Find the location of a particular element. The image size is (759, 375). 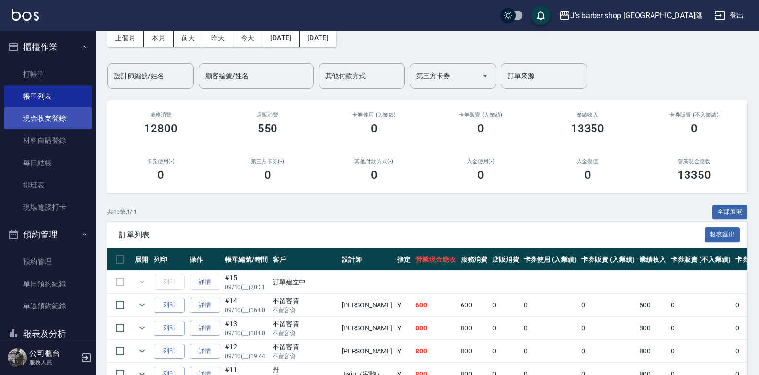

td: #14 is located at coordinates (246, 305).